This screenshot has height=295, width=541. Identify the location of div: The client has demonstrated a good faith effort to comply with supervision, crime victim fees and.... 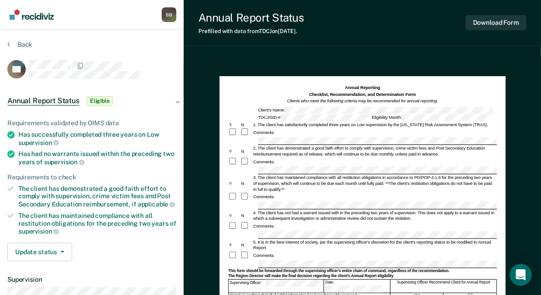
(97, 197).